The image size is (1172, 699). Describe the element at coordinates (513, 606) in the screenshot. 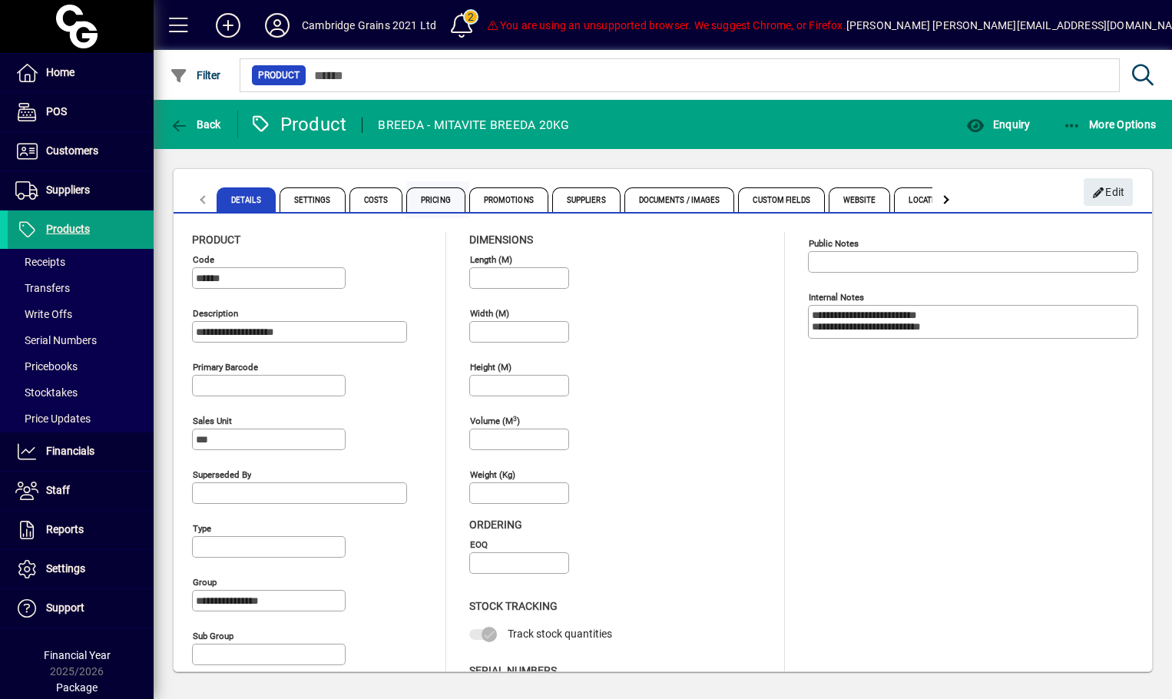

I see `span: Stock Tracking` at that location.